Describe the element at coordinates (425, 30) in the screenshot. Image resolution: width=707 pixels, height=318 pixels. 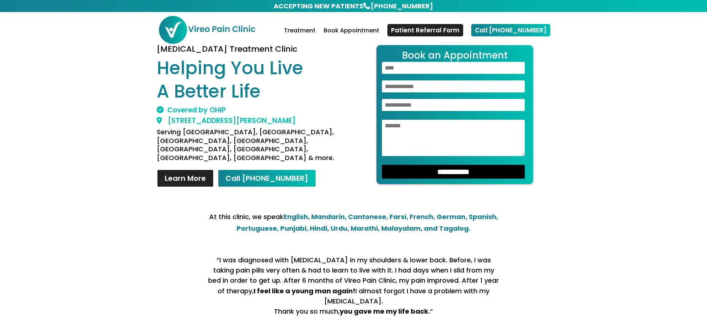
I see `a: Patient Referral Form` at that location.